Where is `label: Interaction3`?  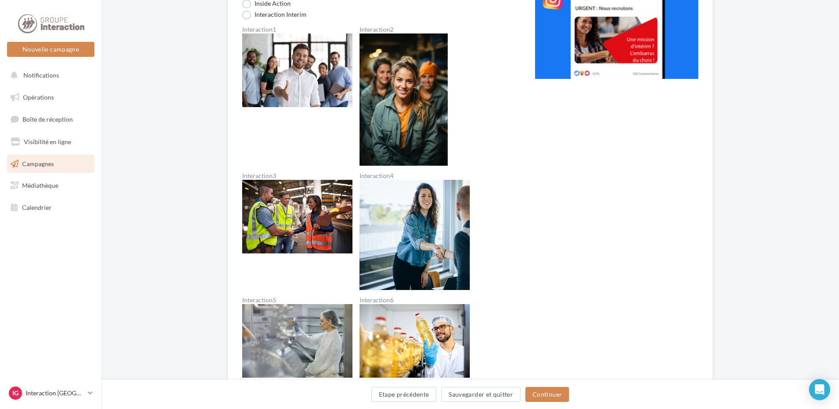
label: Interaction3 is located at coordinates (297, 176).